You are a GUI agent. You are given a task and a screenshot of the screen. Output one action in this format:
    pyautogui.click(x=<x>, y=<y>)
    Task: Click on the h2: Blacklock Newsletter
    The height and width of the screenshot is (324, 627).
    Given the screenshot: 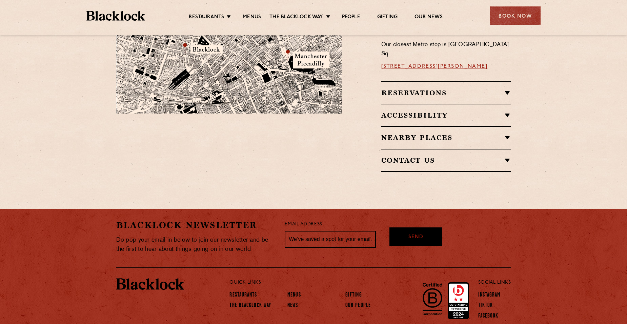 What is the action you would take?
    pyautogui.click(x=196, y=225)
    